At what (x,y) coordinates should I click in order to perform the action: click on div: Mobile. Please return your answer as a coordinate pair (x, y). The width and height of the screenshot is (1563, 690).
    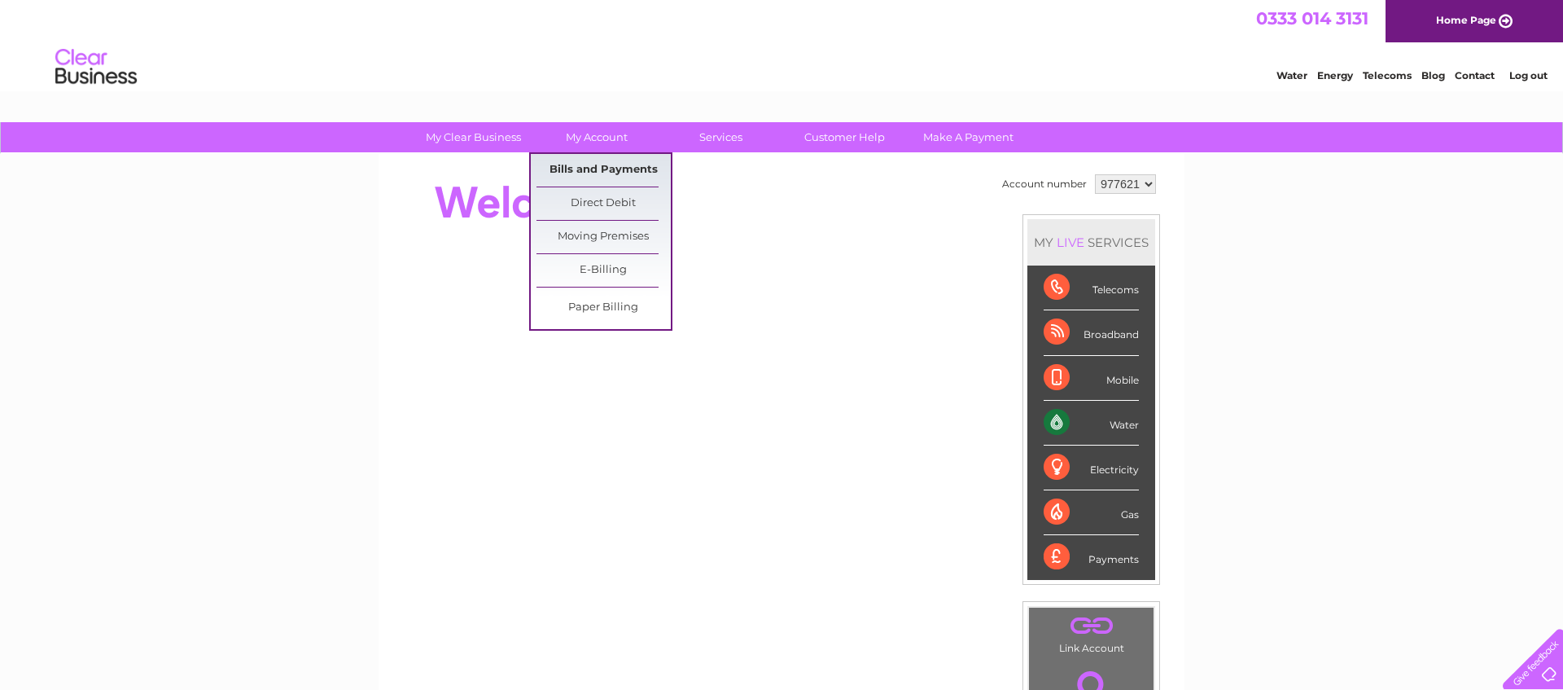
    Looking at the image, I should click on (1091, 378).